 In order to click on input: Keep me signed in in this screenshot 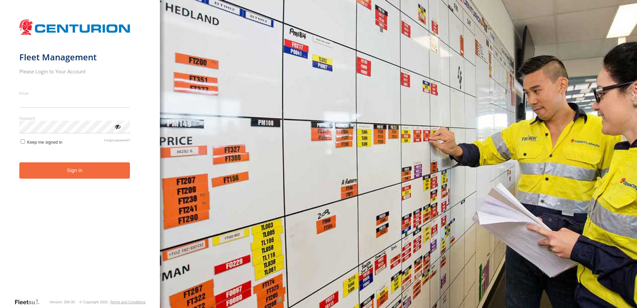, I will do `click(23, 141)`.